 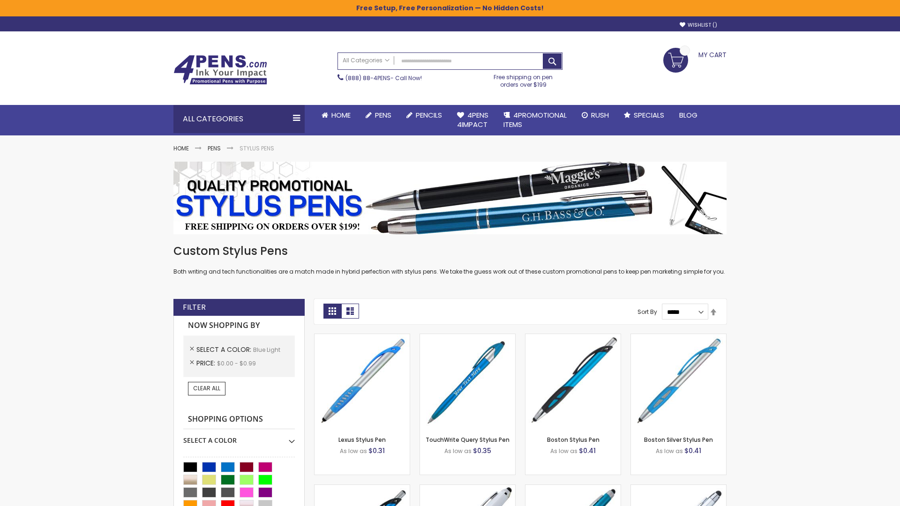 I want to click on span: $0.35, so click(x=482, y=451).